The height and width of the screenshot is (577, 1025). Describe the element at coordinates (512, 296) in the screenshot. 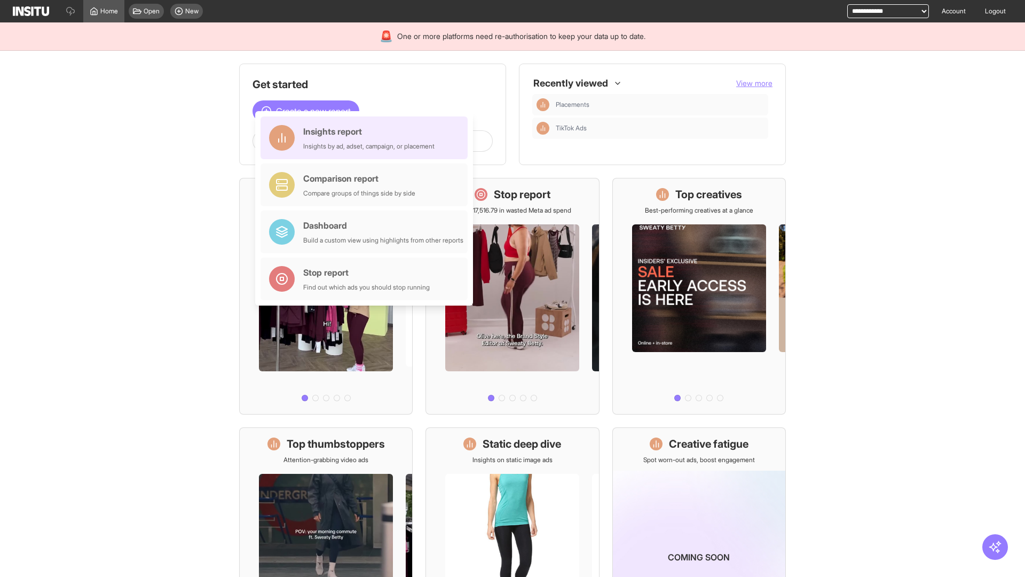

I see `a: Stop reportSave £17,516.79 in wasted Meta ad spend` at that location.